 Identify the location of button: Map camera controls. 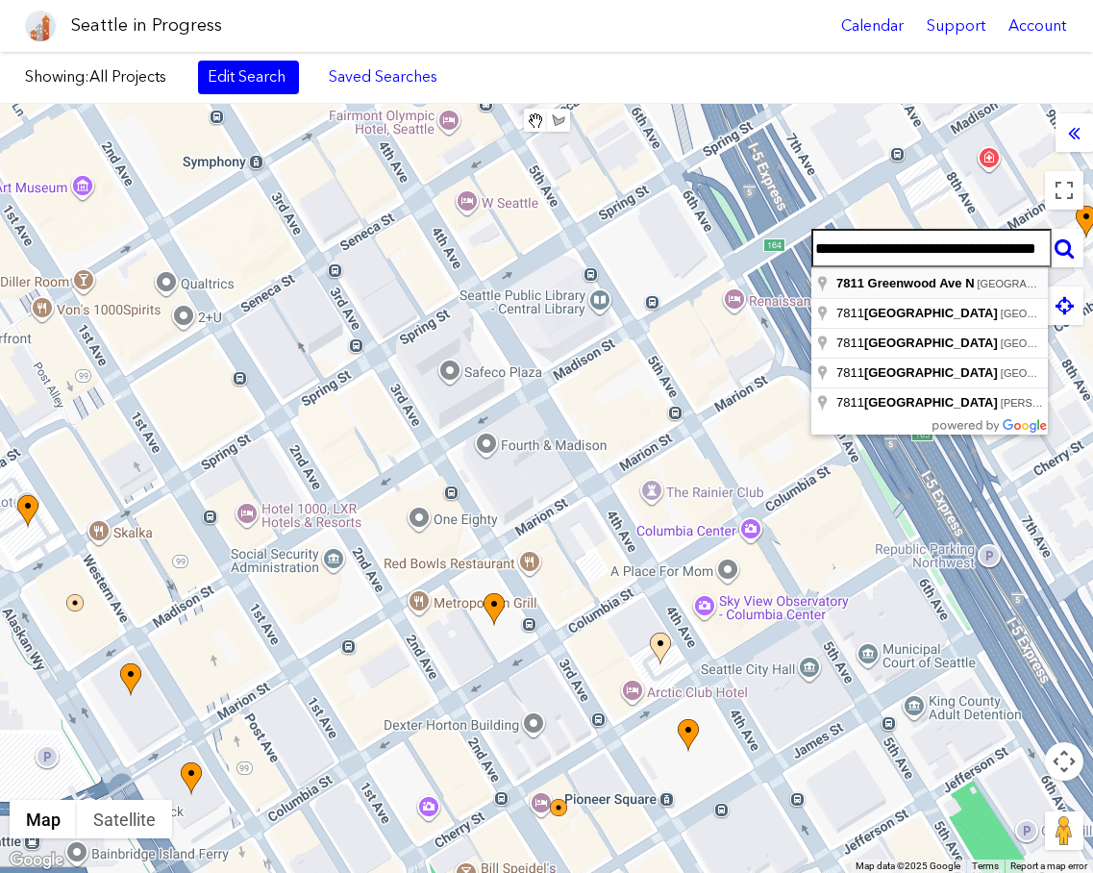
(1064, 762).